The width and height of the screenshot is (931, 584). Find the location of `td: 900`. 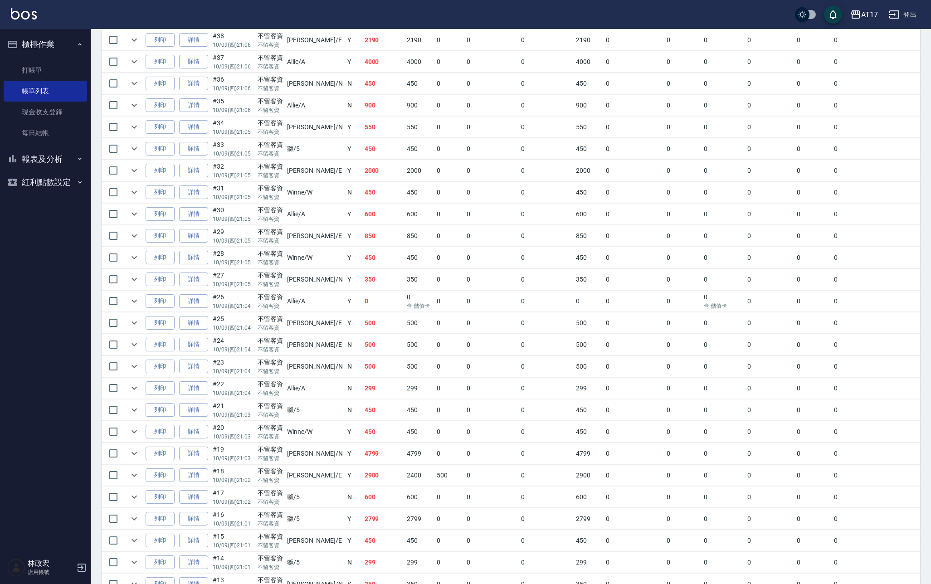

td: 900 is located at coordinates (589, 105).